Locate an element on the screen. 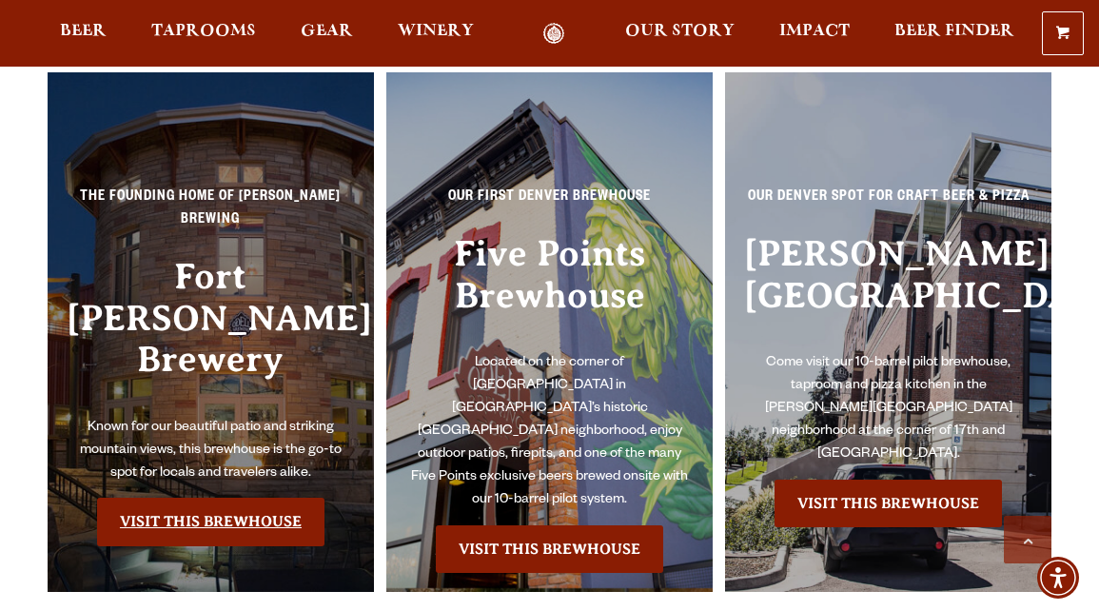  span: Impact is located at coordinates (815, 31).